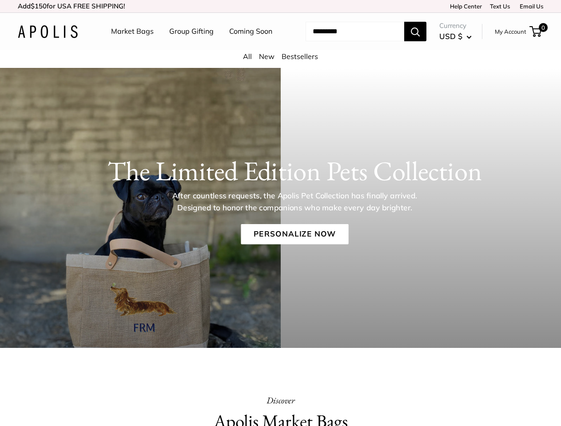 This screenshot has height=426, width=561. What do you see at coordinates (451, 36) in the screenshot?
I see `span: USD $` at bounding box center [451, 36].